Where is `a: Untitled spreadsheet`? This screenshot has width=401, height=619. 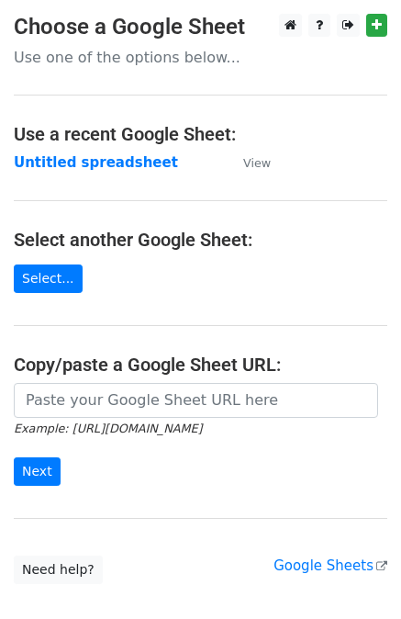 a: Untitled spreadsheet is located at coordinates (96, 163).